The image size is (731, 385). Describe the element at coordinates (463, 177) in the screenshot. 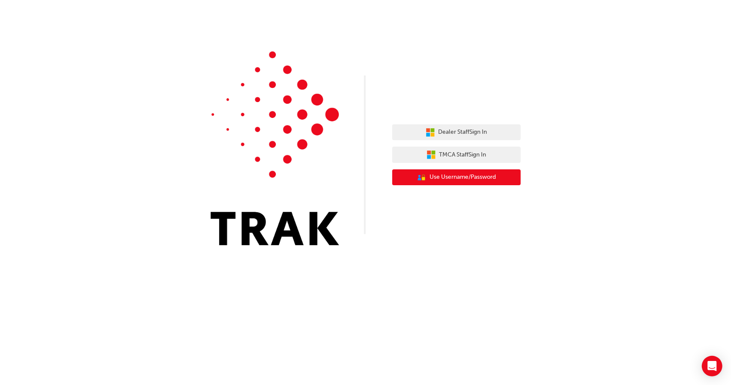

I see `span: Use Username/Password` at that location.